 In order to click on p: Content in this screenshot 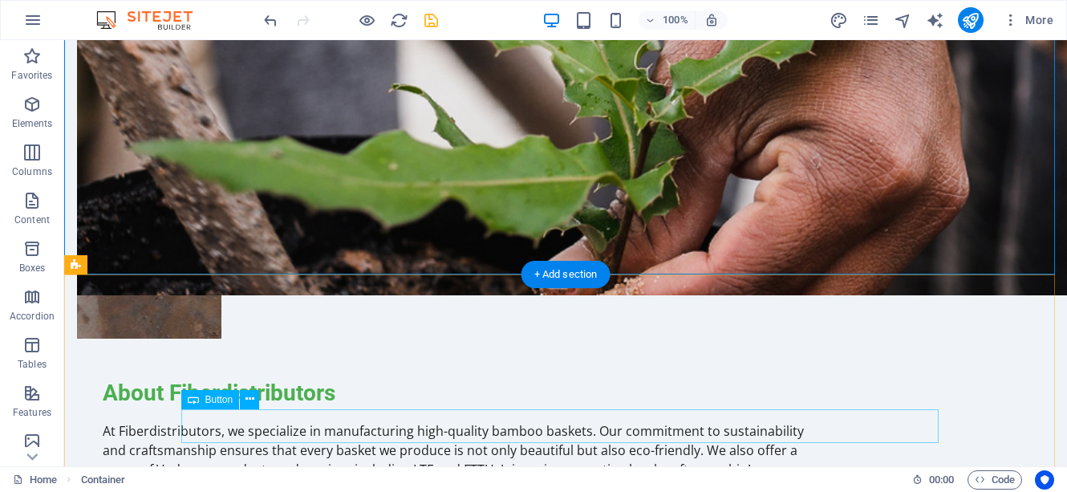, I will do `click(32, 220)`.